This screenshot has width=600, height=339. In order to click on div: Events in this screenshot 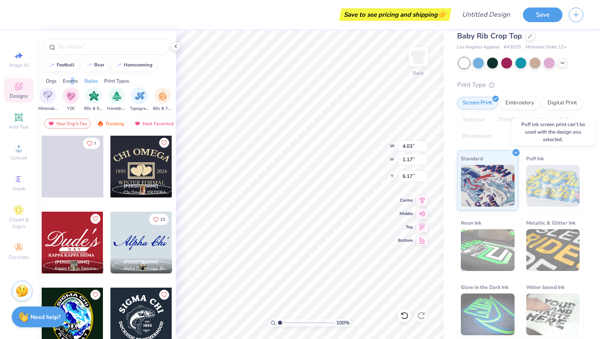, I will do `click(70, 81)`.